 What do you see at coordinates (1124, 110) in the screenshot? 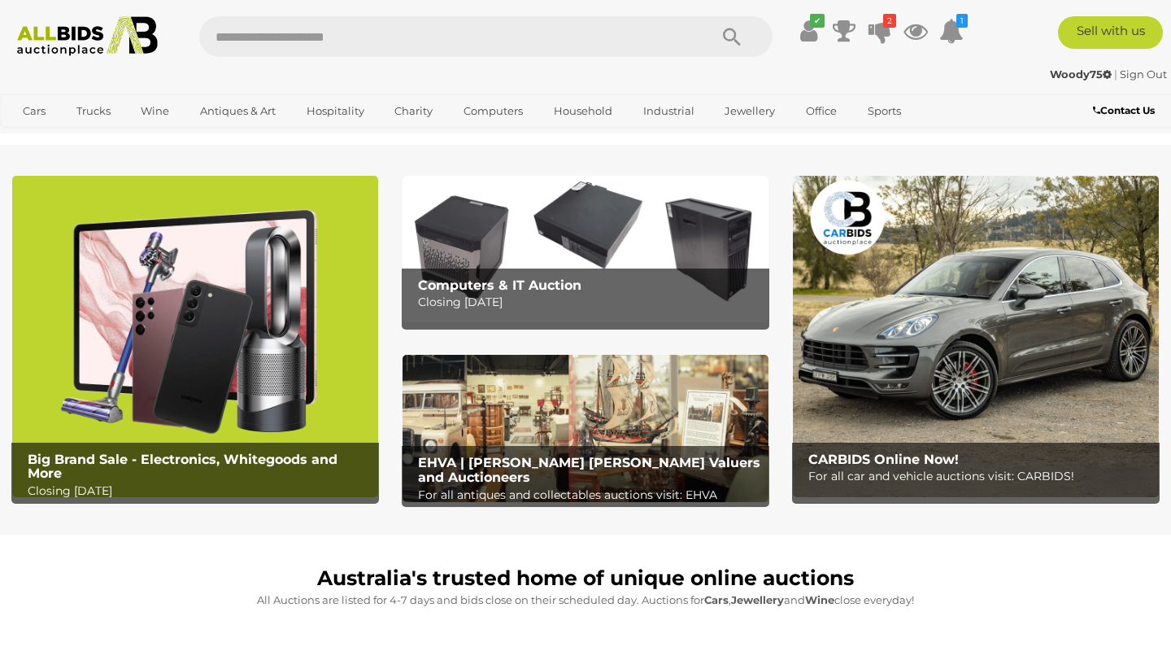
I see `b: Contact Us` at bounding box center [1124, 110].